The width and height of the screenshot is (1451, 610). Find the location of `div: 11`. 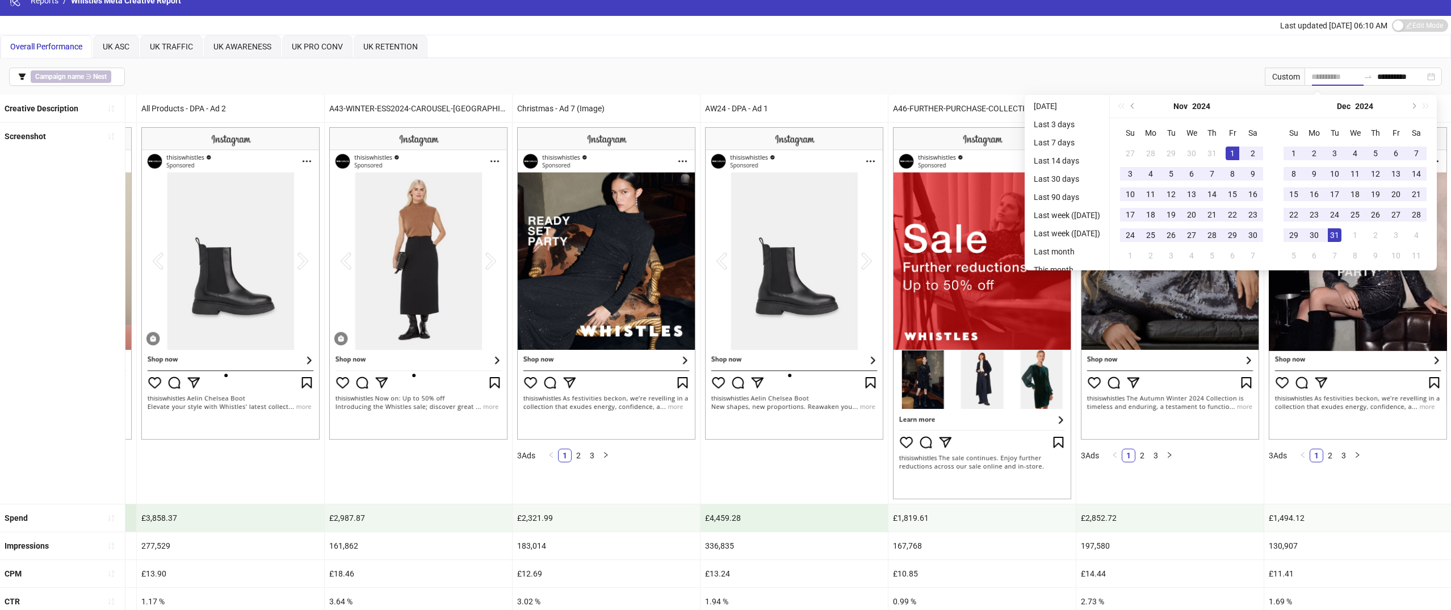

div: 11 is located at coordinates (1150, 194).